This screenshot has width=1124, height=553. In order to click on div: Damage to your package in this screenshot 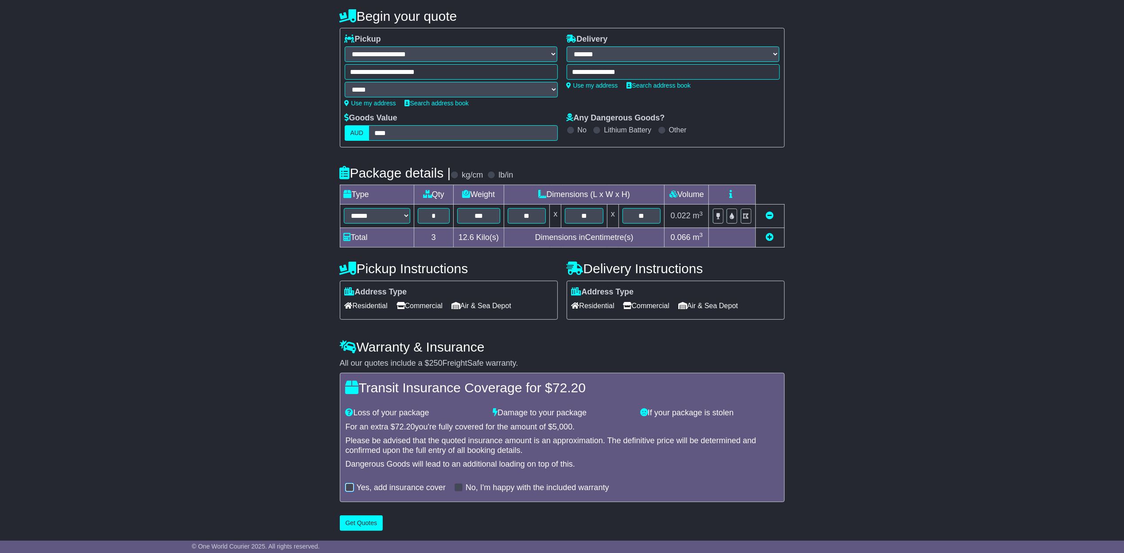, I will do `click(562, 413)`.